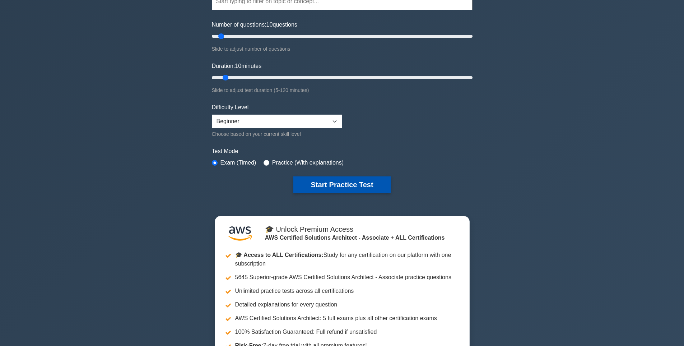  What do you see at coordinates (237, 66) in the screenshot?
I see `label: Duration: minutes` at bounding box center [237, 66].